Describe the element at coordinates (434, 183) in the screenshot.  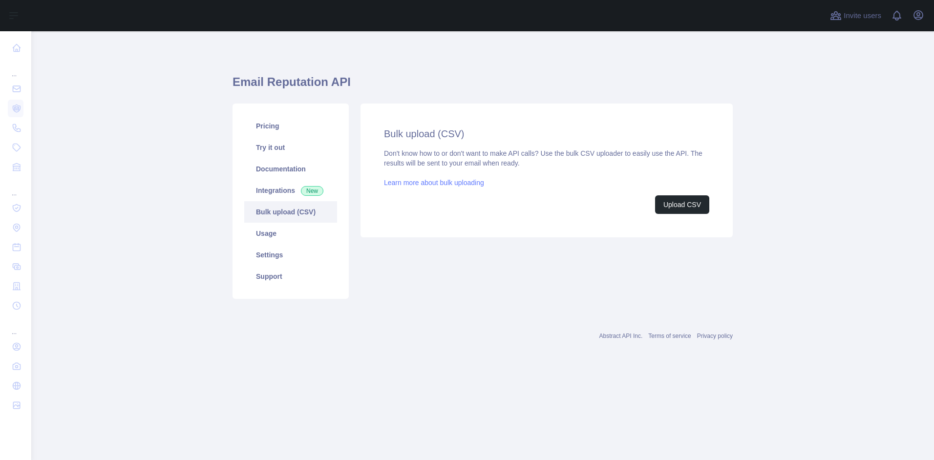
I see `a: Learn more about bulk uploading` at that location.